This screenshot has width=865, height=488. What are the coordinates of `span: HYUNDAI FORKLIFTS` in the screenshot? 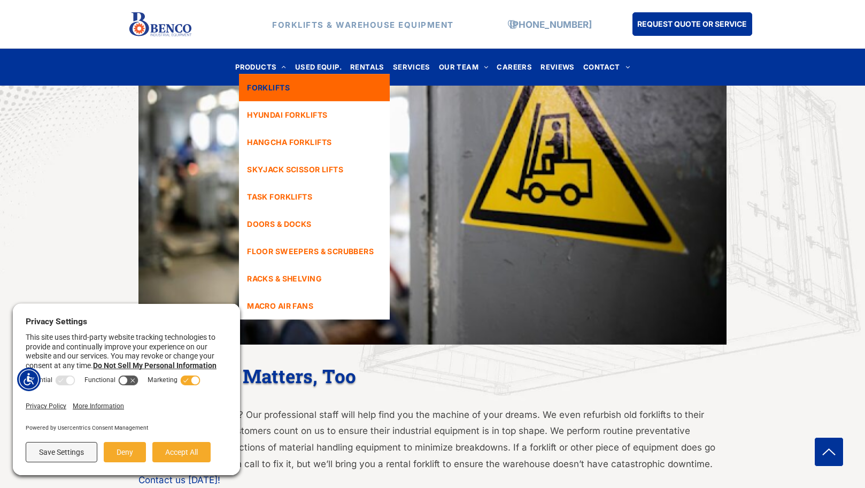 It's located at (287, 114).